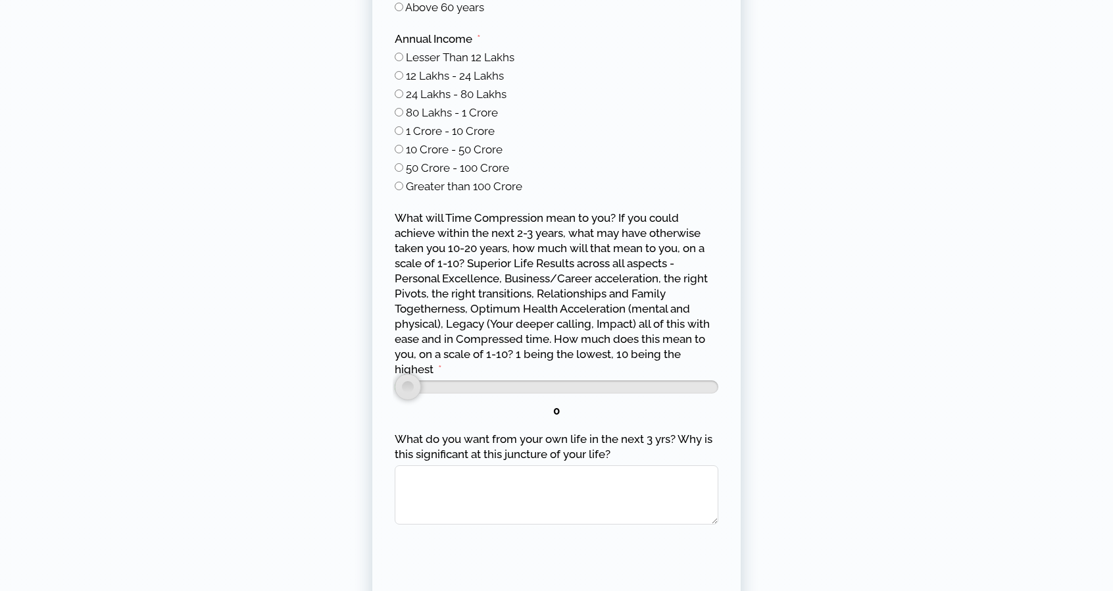 This screenshot has height=591, width=1113. I want to click on label: What will Time Compression mean to you? If you could achieve within the next 2-3 years, what may ..., so click(556, 293).